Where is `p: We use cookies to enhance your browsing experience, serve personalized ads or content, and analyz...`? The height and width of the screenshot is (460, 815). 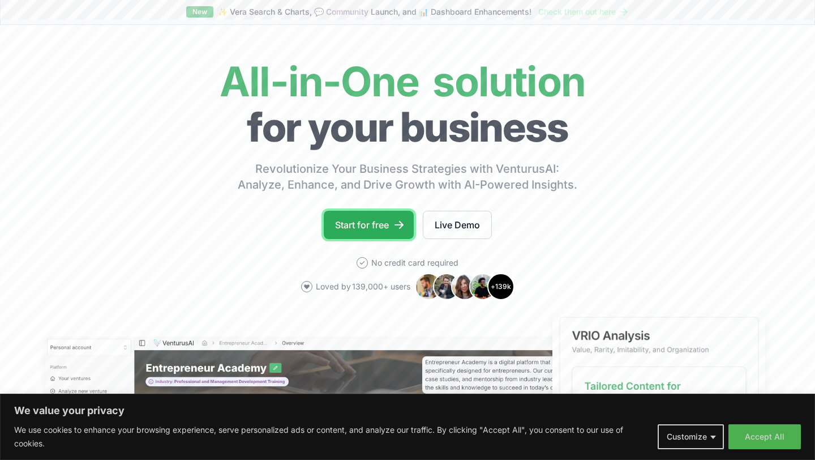
p: We use cookies to enhance your browsing experience, serve personalized ads or content, and analyz... is located at coordinates (332, 437).